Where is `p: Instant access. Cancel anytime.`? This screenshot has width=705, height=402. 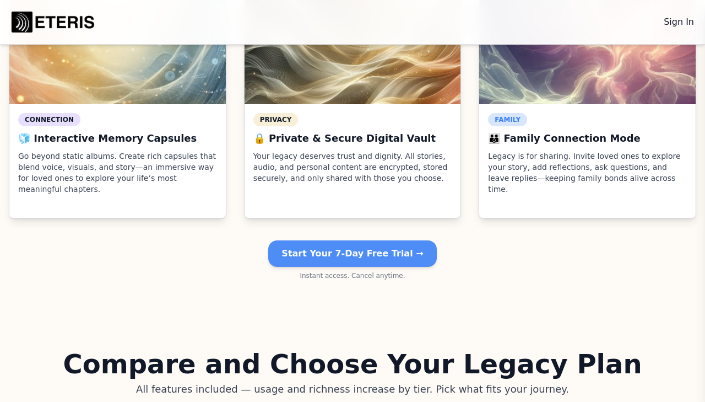
p: Instant access. Cancel anytime. is located at coordinates (352, 275).